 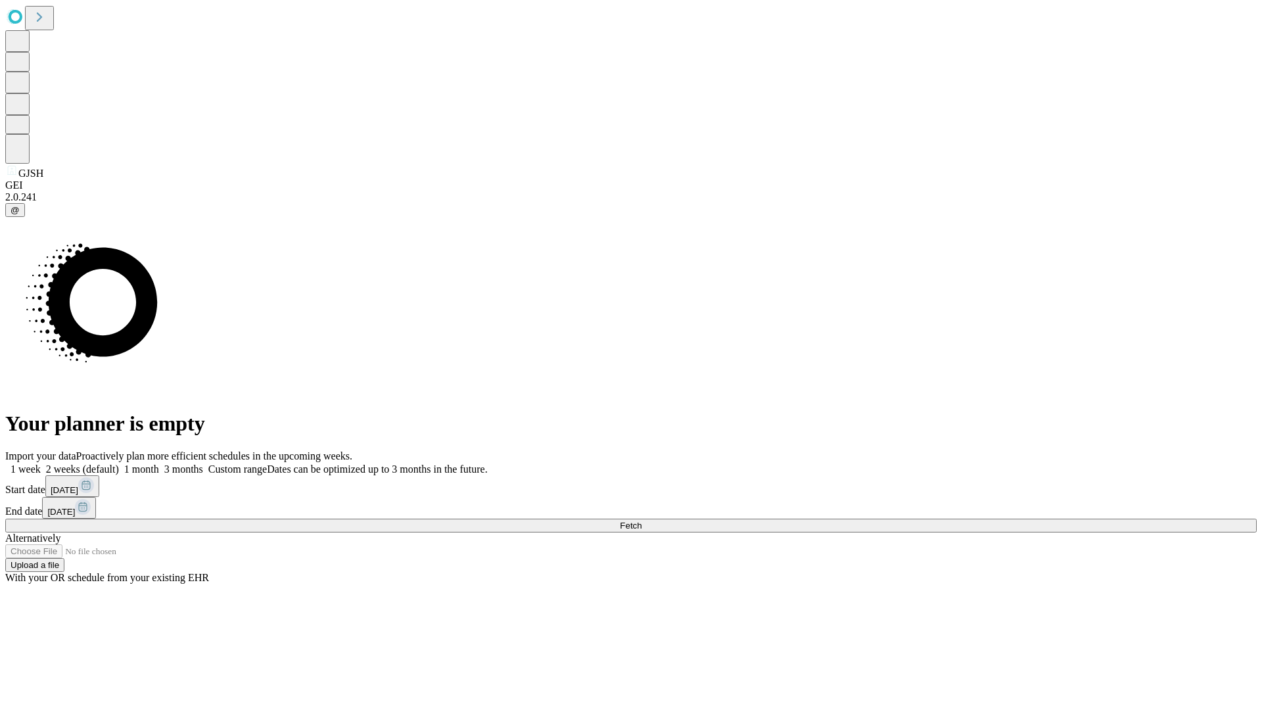 What do you see at coordinates (631, 423) in the screenshot?
I see `h1: Your planner is empty` at bounding box center [631, 423].